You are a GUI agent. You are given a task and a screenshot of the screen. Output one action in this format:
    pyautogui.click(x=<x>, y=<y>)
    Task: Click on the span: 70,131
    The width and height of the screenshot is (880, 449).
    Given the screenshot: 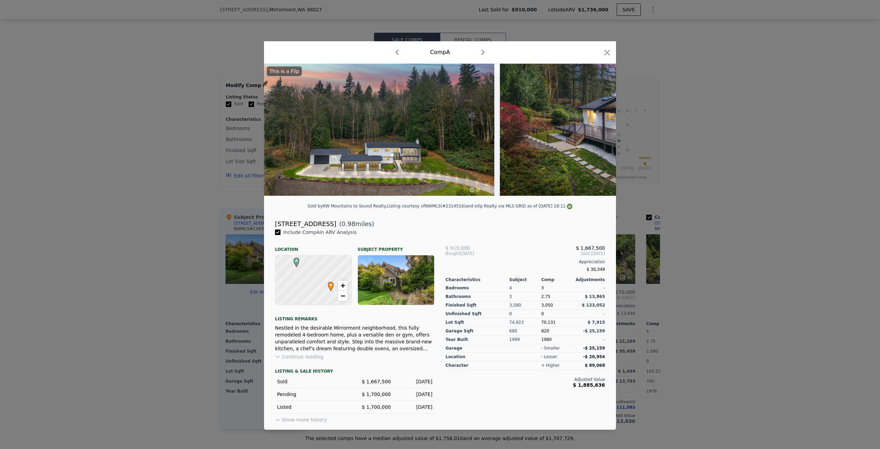 What is the action you would take?
    pyautogui.click(x=549, y=322)
    